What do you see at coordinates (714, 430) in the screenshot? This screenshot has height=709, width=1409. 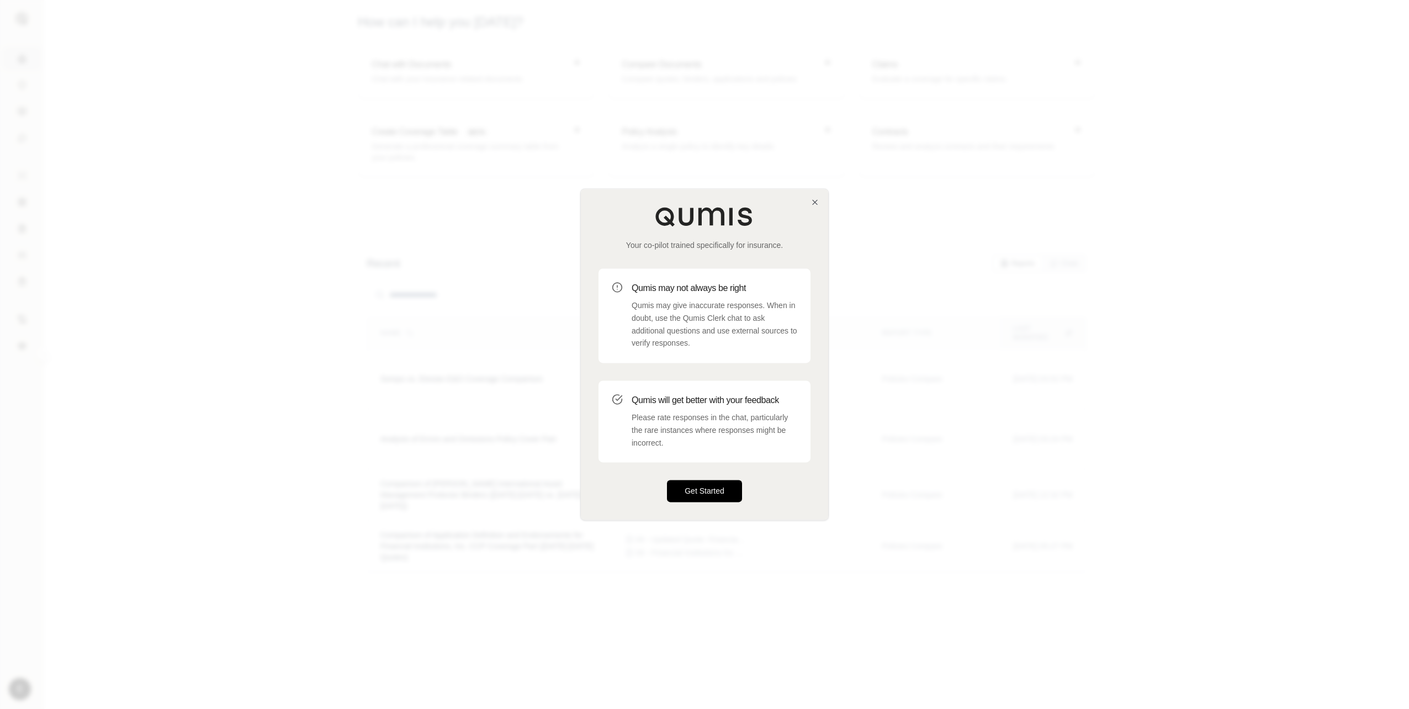 I see `p: Please rate responses in the chat, particularly the rare instances where responses might be incor...` at bounding box center [714, 430].